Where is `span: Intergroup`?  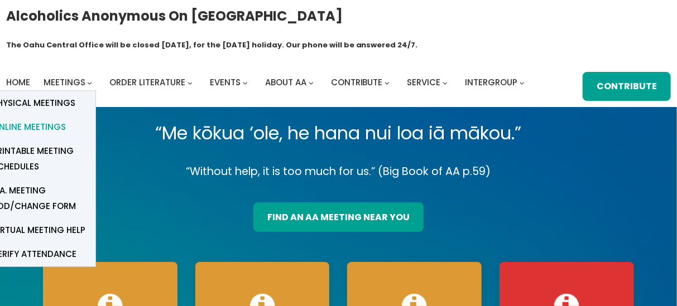
span: Intergroup is located at coordinates (491, 82).